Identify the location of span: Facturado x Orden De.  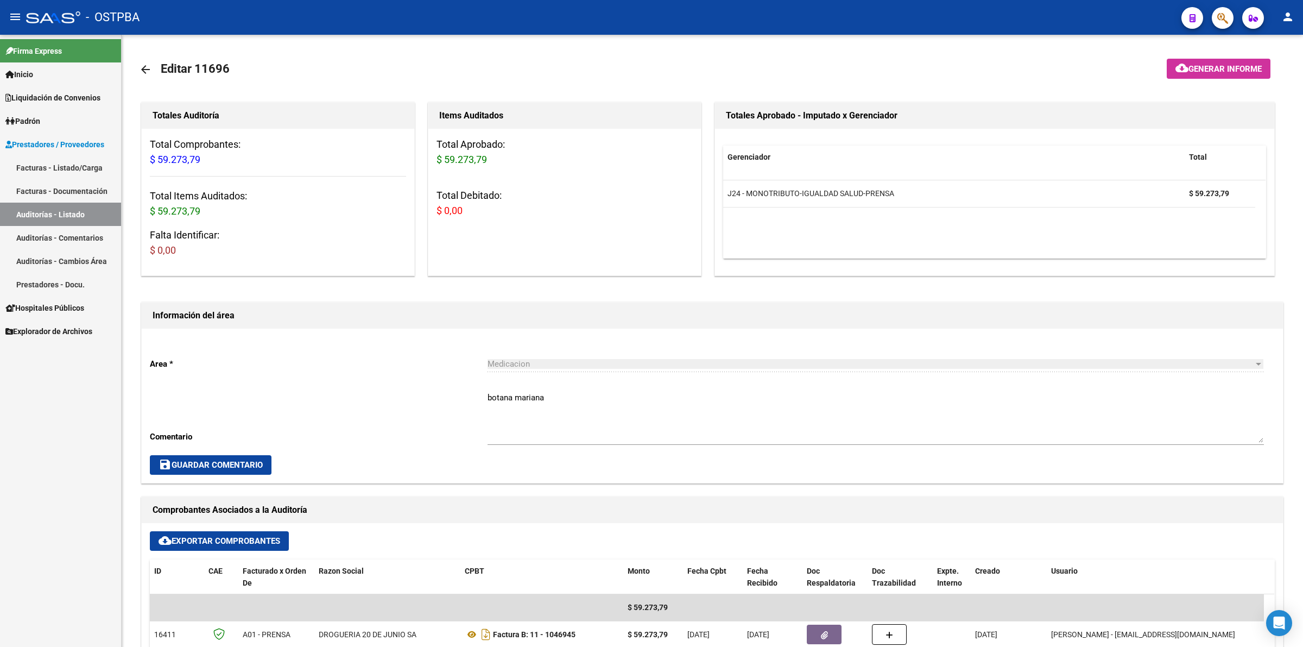
(274, 577).